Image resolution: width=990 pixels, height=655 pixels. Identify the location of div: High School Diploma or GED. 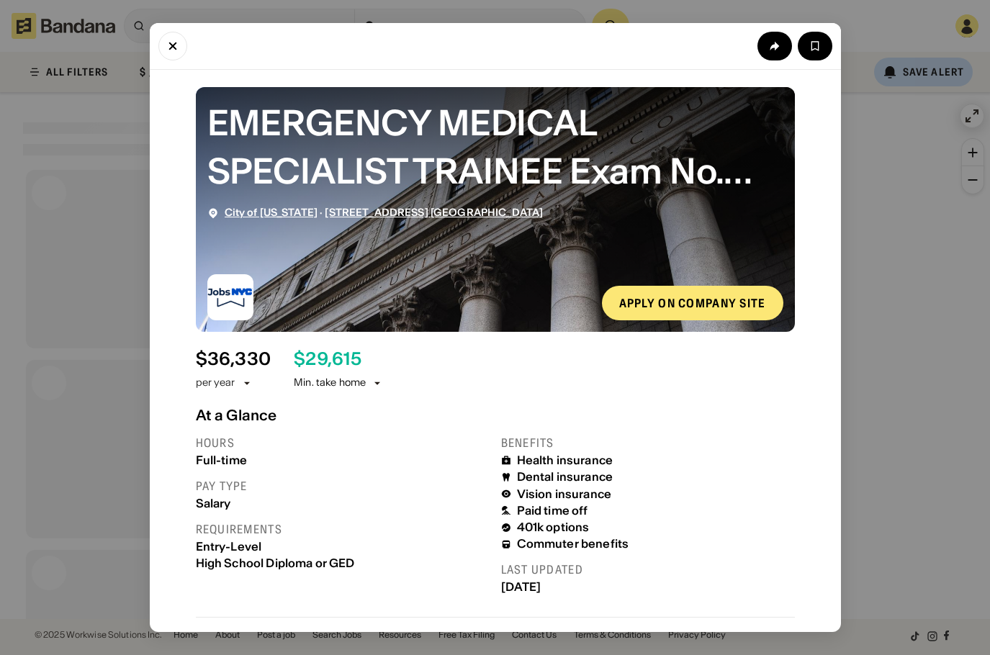
(343, 563).